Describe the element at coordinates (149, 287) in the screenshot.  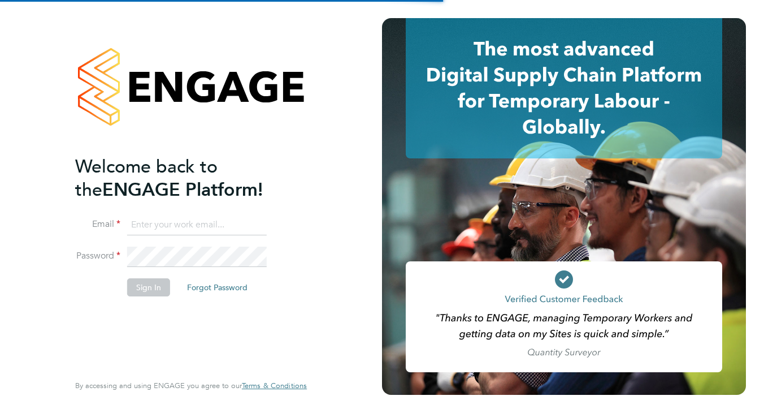
I see `button: Sign In` at that location.